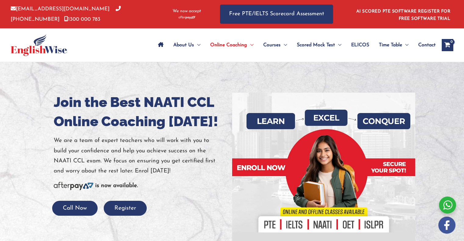 The height and width of the screenshot is (241, 464). I want to click on a: ELICOS, so click(360, 45).